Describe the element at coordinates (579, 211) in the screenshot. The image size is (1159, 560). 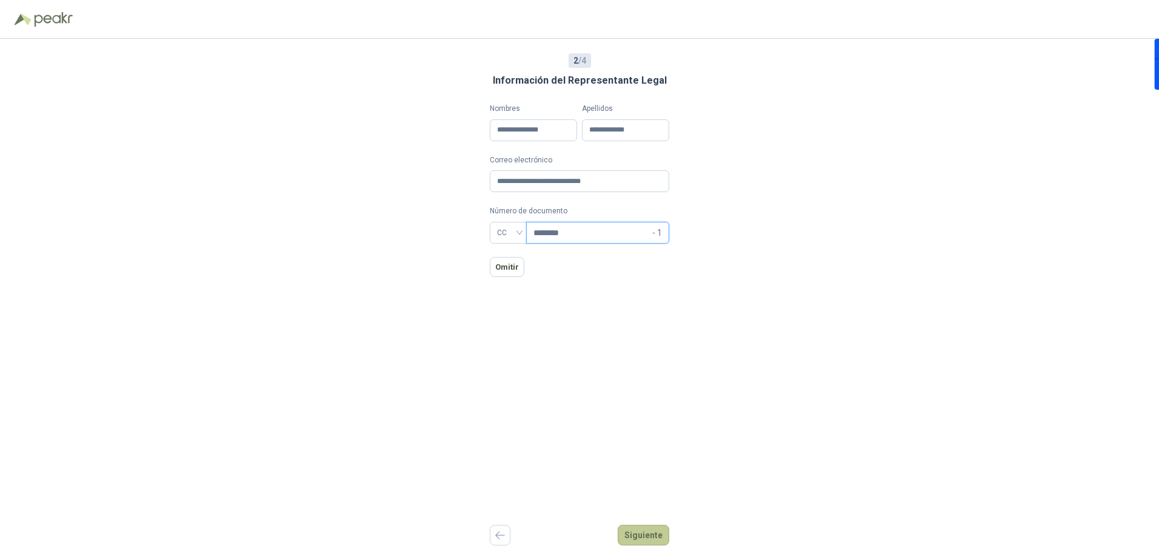
I see `p: Número de documento` at that location.